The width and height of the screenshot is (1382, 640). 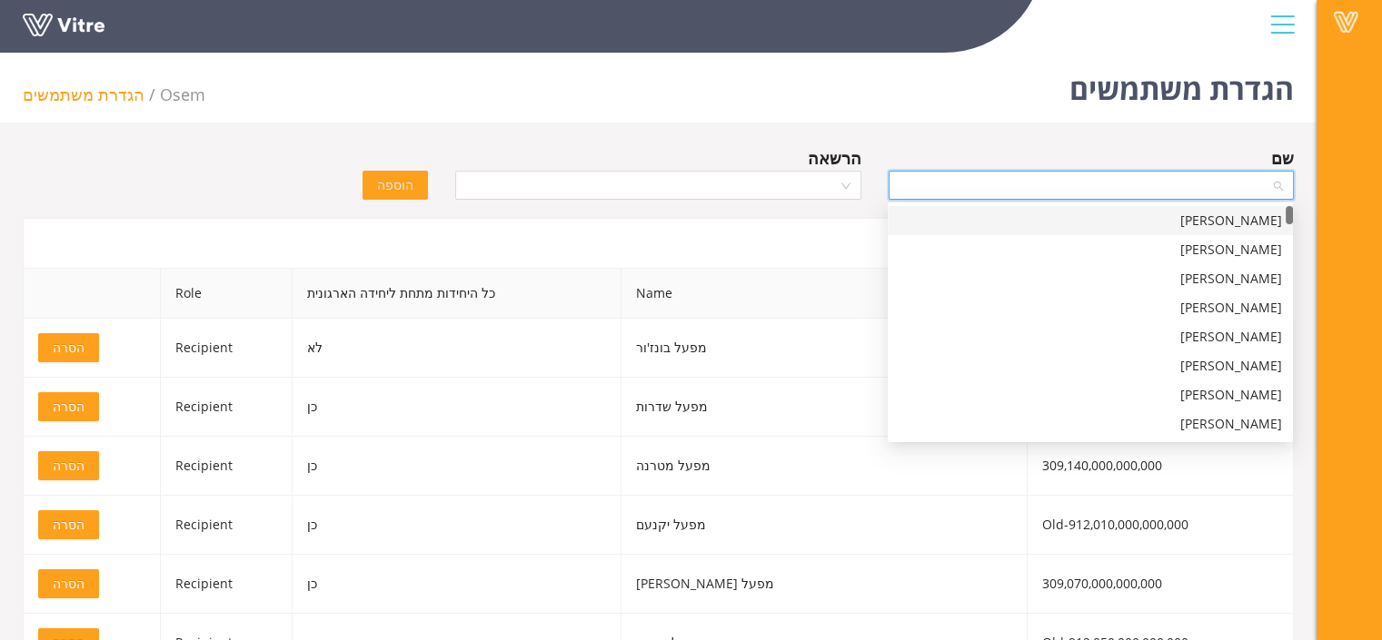 What do you see at coordinates (824, 348) in the screenshot?
I see `td: מפעל בונז'ור` at bounding box center [824, 348].